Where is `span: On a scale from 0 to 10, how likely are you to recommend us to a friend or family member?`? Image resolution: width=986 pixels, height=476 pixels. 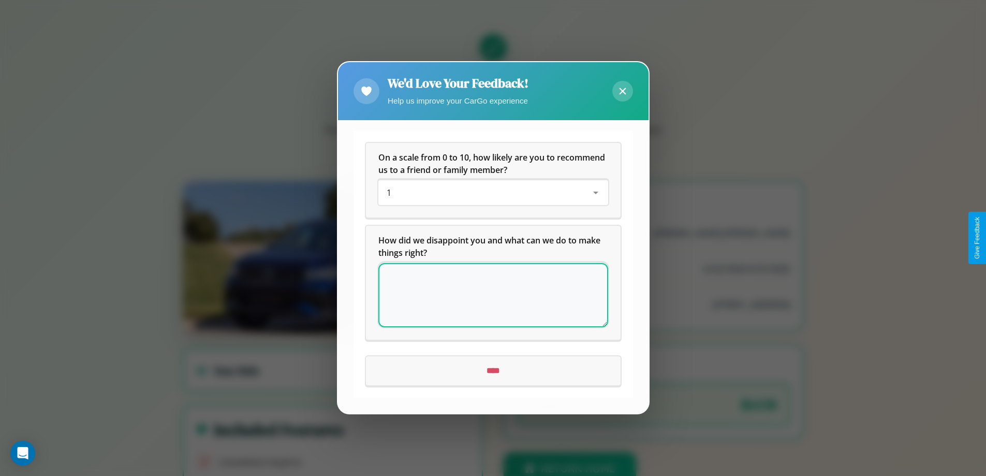
span: On a scale from 0 to 10, how likely are you to recommend us to a friend or family member? is located at coordinates (493, 164).